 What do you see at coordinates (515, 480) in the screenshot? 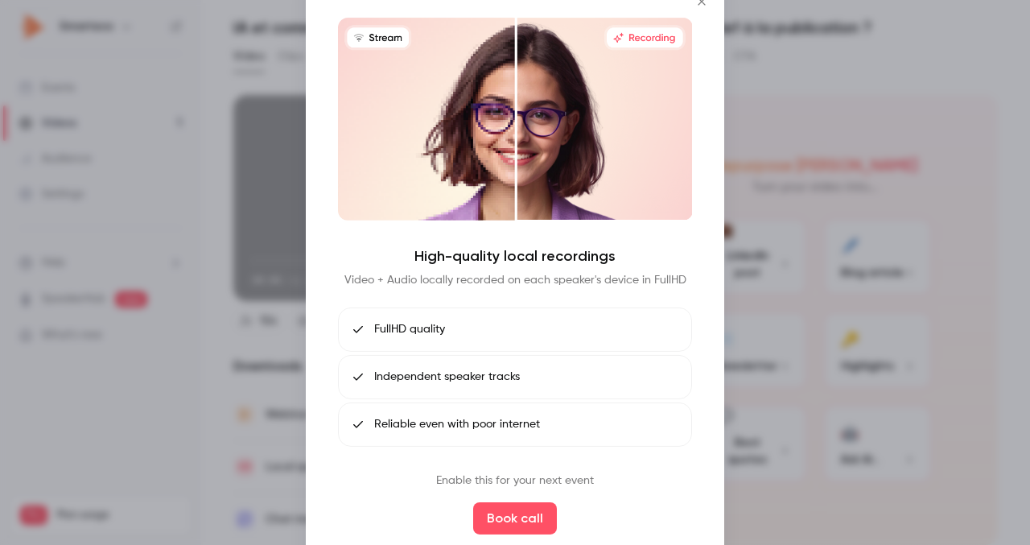
I see `p: Enable this for your next event` at bounding box center [515, 480].